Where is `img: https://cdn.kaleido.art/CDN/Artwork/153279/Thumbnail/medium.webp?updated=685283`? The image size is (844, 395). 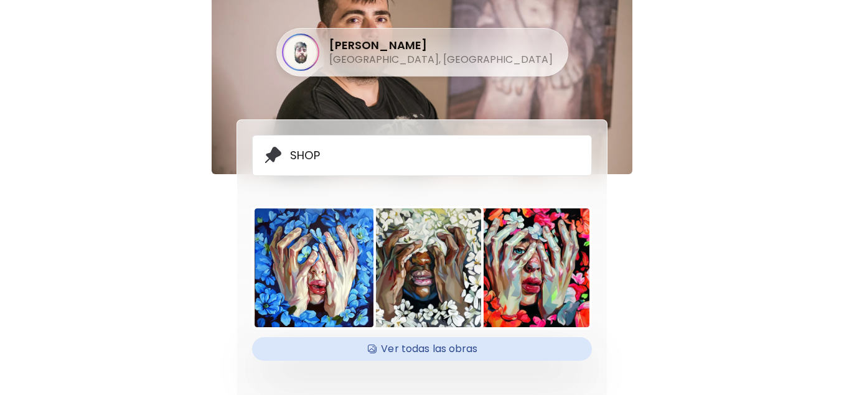 img: https://cdn.kaleido.art/CDN/Artwork/153279/Thumbnail/medium.webp?updated=685283 is located at coordinates (422, 268).